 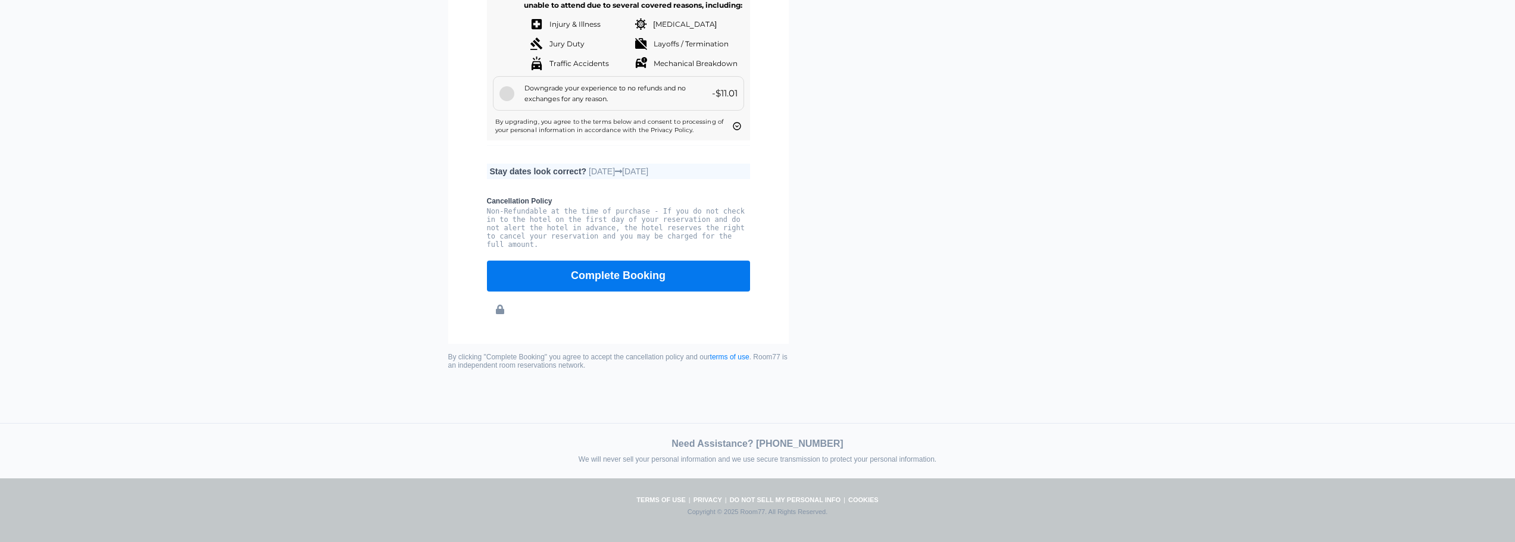 What do you see at coordinates (538, 171) in the screenshot?
I see `b: Stay dates look correct?` at bounding box center [538, 171].